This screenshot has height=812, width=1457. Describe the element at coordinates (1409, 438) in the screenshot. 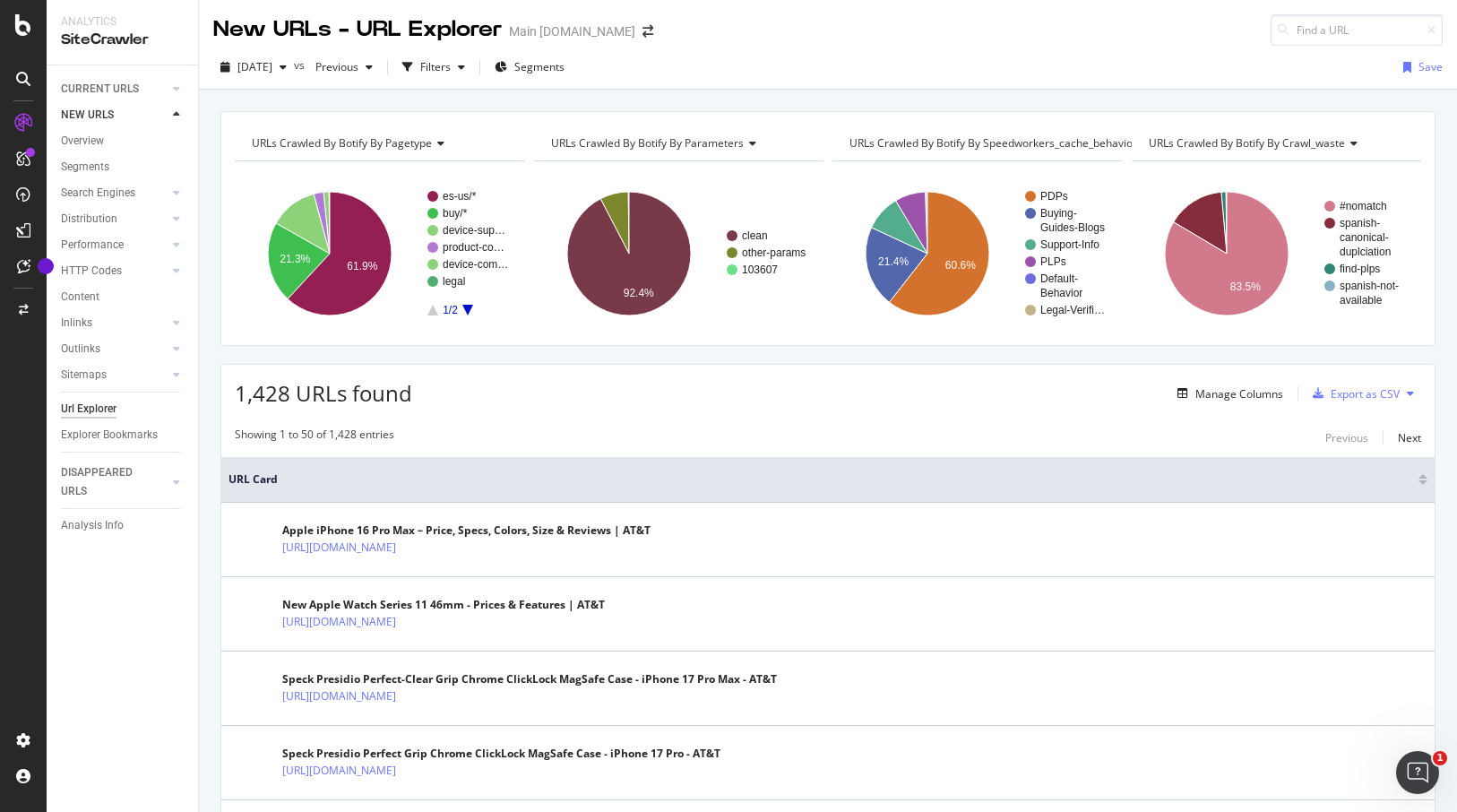

I see `div: Next` at that location.